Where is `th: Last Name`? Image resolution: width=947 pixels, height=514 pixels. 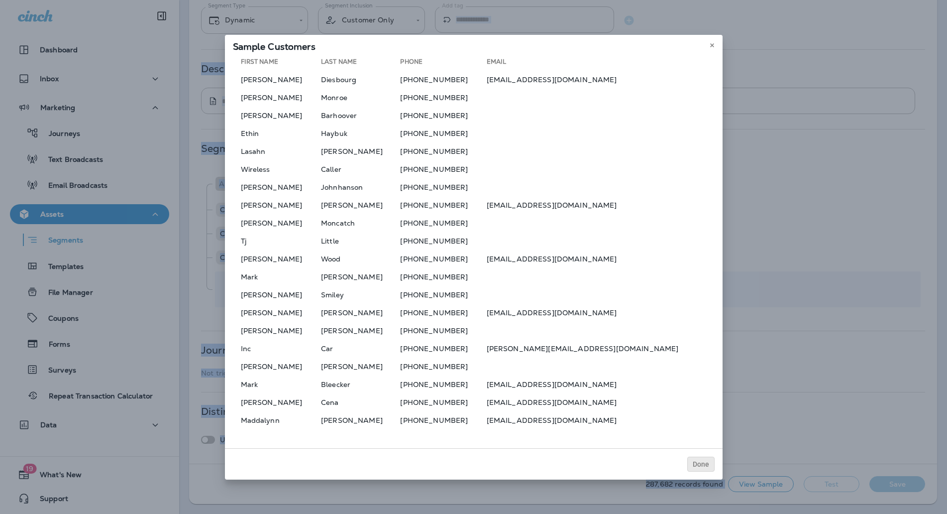 th: Last Name is located at coordinates (360, 64).